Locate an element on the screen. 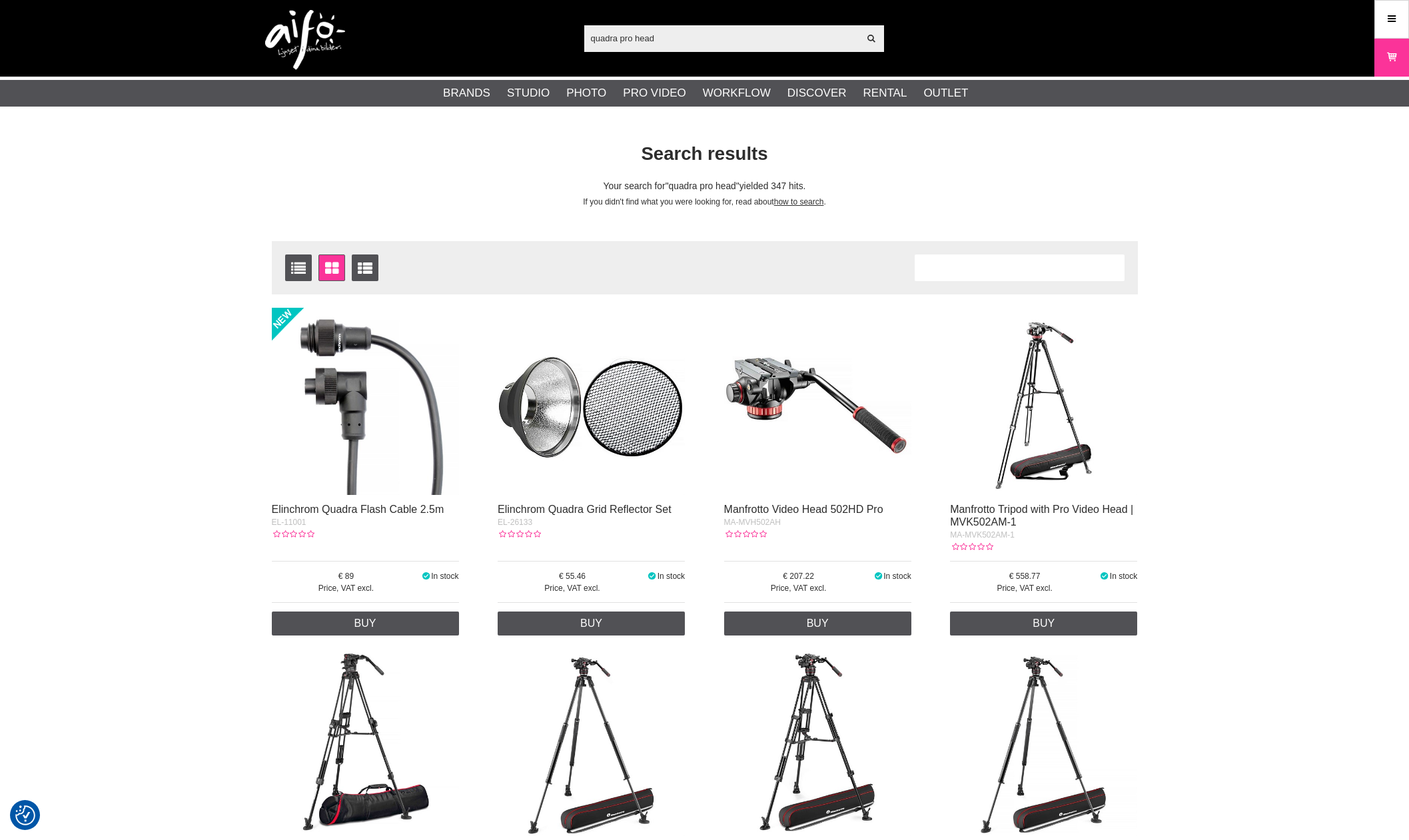  span: Your search for yielded 347 hits. is located at coordinates (705, 186).